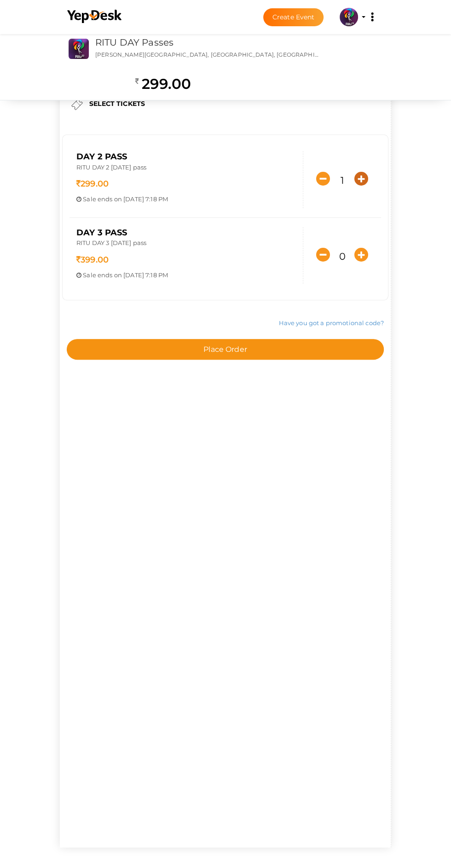 The image size is (451, 864). I want to click on span: DAY 3 Pass, so click(102, 233).